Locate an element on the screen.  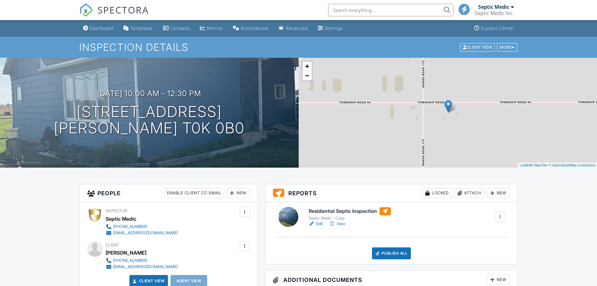
div: Locked is located at coordinates (437, 193).